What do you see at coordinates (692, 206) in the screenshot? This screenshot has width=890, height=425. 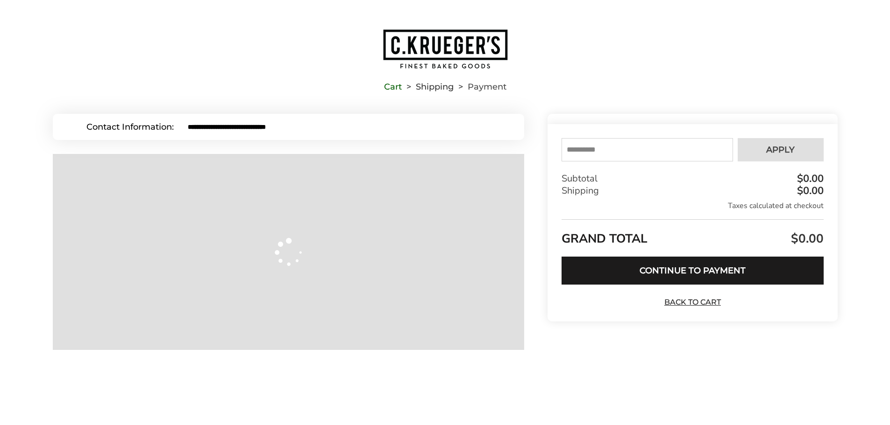 I see `div: Taxes calculated at checkout` at bounding box center [692, 206].